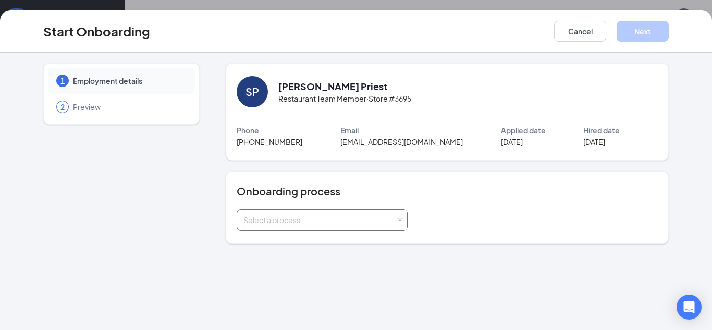 This screenshot has width=712, height=330. I want to click on span: Applied date, so click(523, 130).